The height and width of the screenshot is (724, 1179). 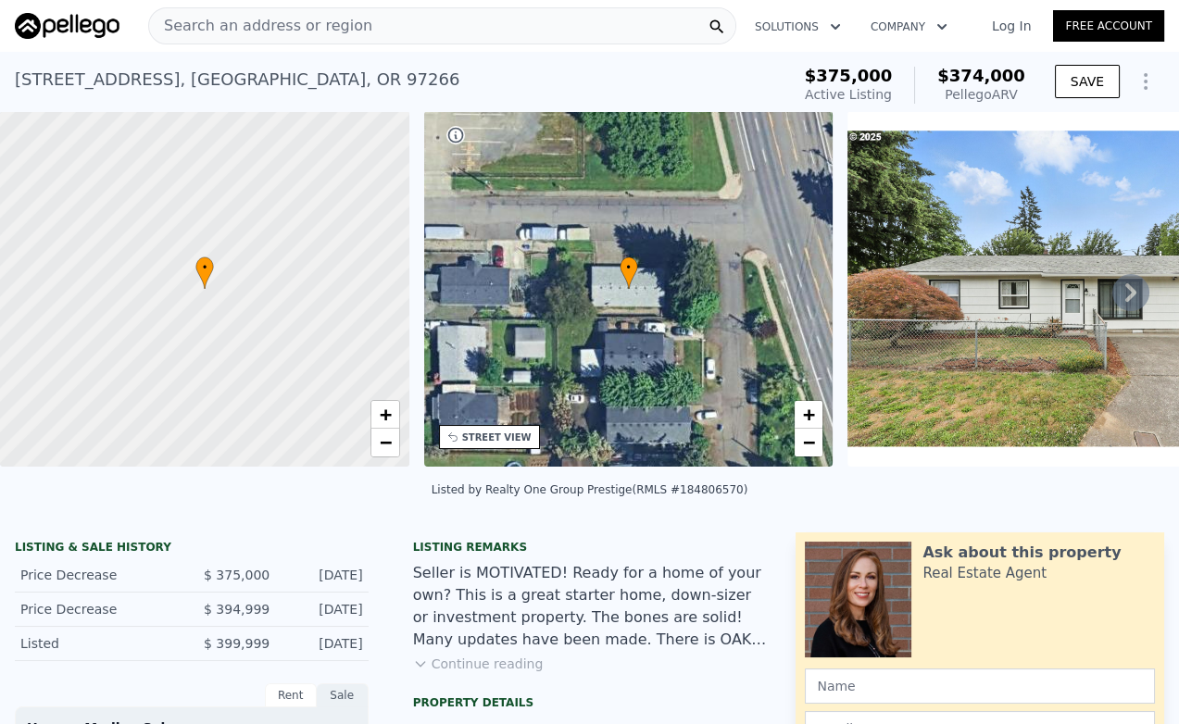 I want to click on span: $ 375,000, so click(x=236, y=575).